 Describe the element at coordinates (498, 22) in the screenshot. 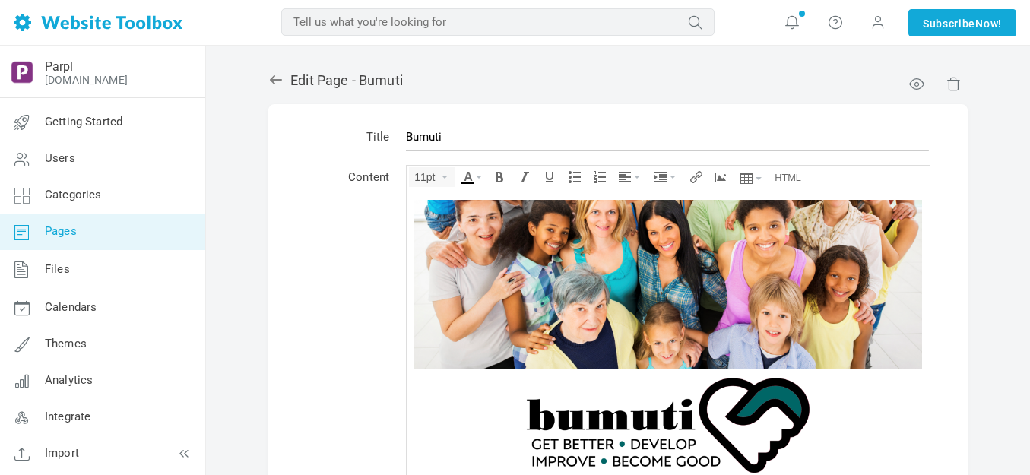

I see `input: Tell us what you're looking for` at that location.